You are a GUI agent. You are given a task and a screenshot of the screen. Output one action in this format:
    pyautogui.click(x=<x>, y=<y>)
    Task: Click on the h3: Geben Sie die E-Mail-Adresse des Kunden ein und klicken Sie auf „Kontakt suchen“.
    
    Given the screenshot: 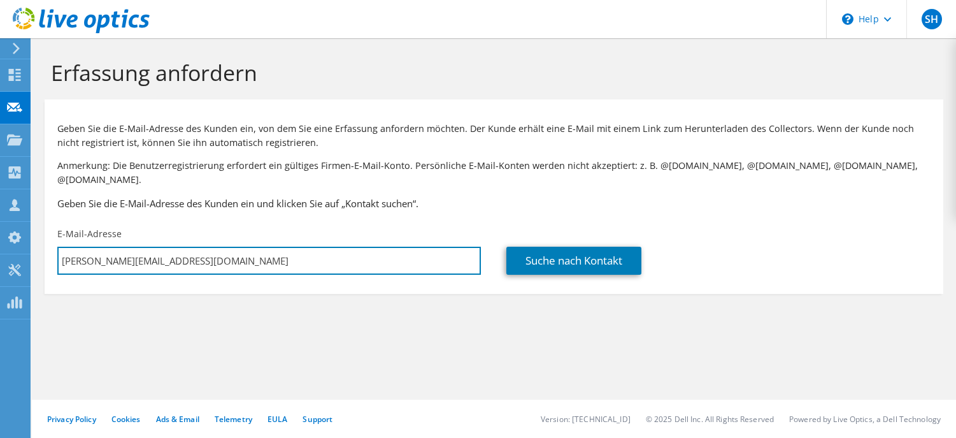 What is the action you would take?
    pyautogui.click(x=494, y=203)
    